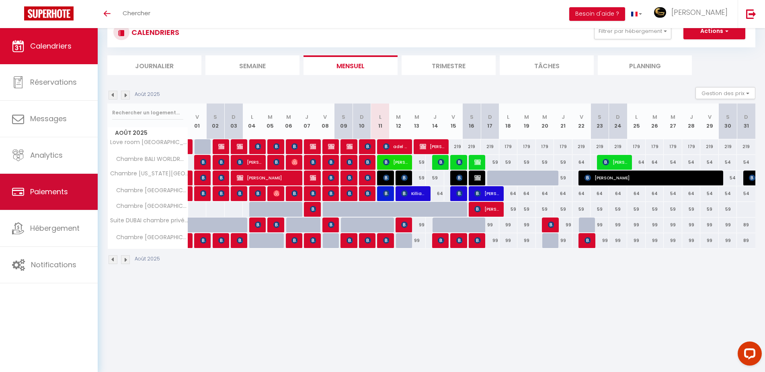 This screenshot has width=765, height=372. What do you see at coordinates (154, 65) in the screenshot?
I see `li: Journalier` at bounding box center [154, 65].